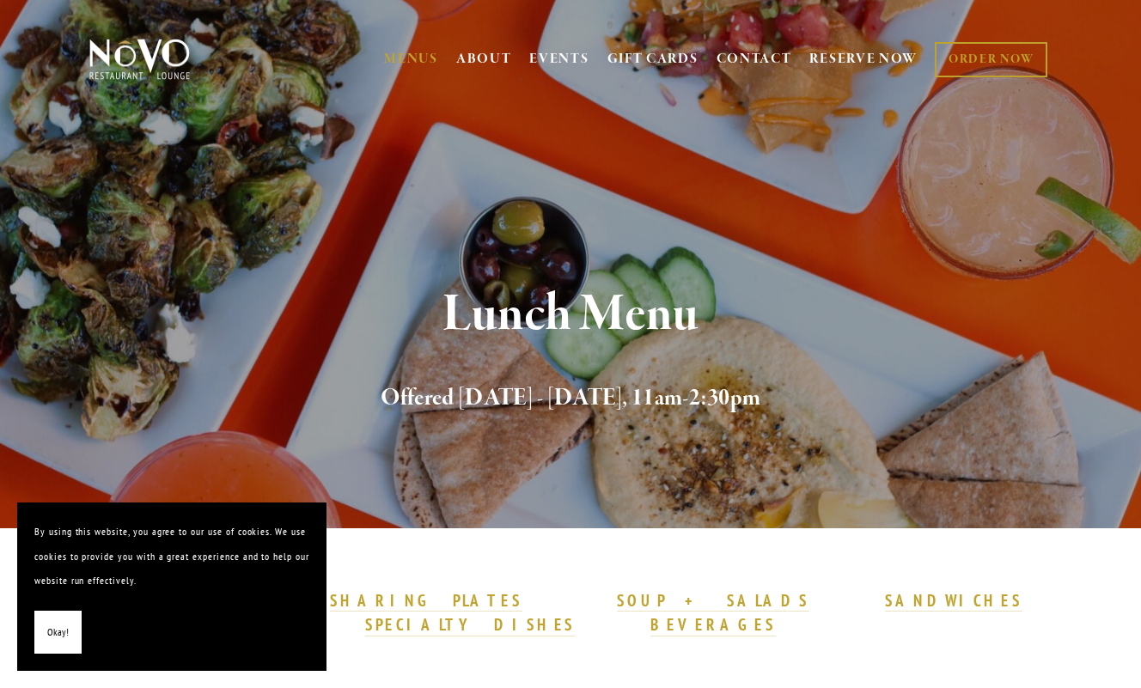 The width and height of the screenshot is (1141, 688). What do you see at coordinates (991, 59) in the screenshot?
I see `a: ORDER NOW` at bounding box center [991, 59].